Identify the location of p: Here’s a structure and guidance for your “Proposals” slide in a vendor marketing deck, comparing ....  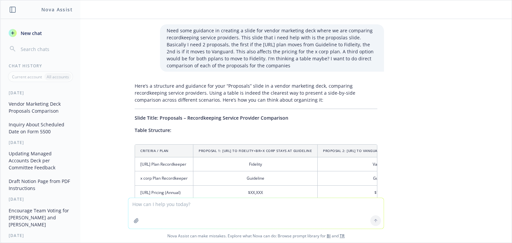
(256, 93).